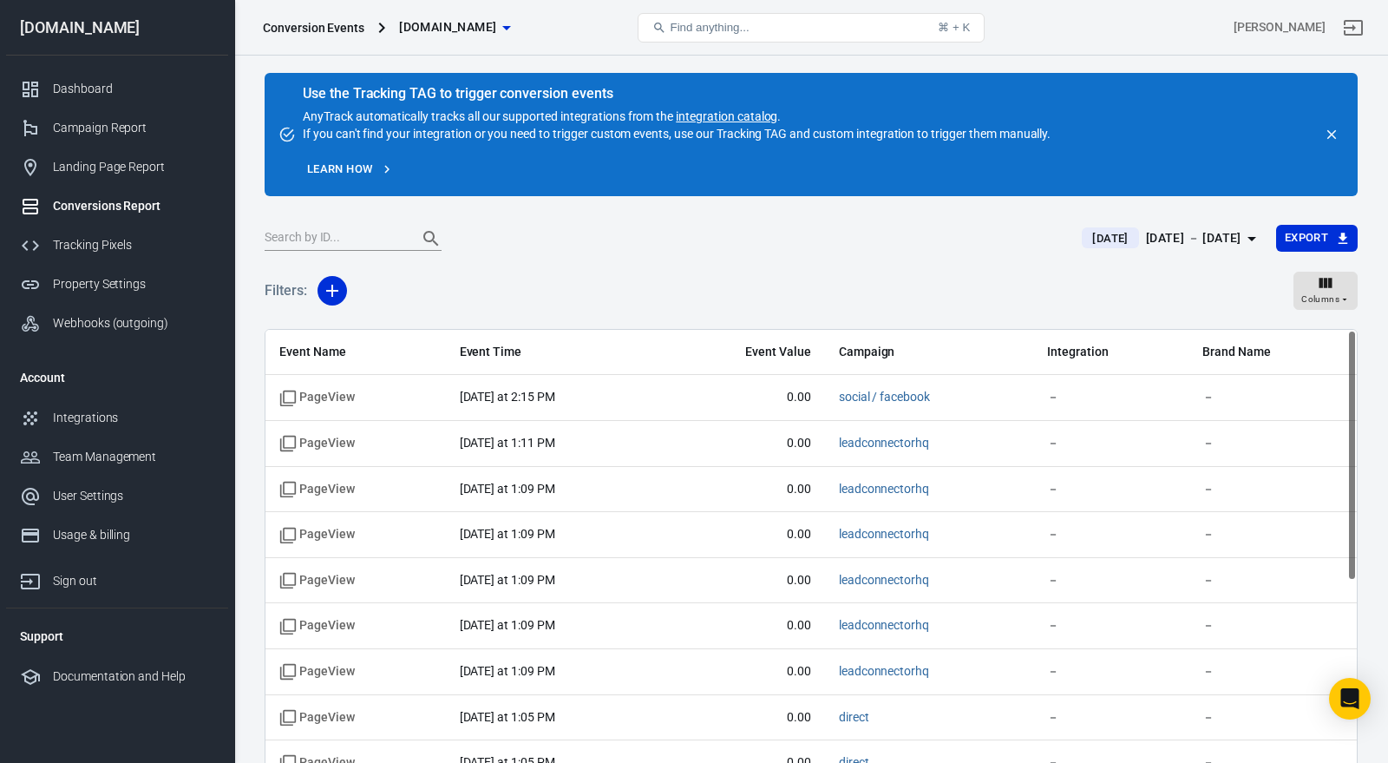 This screenshot has height=763, width=1388. Describe the element at coordinates (709, 27) in the screenshot. I see `span: Find anything...` at that location.